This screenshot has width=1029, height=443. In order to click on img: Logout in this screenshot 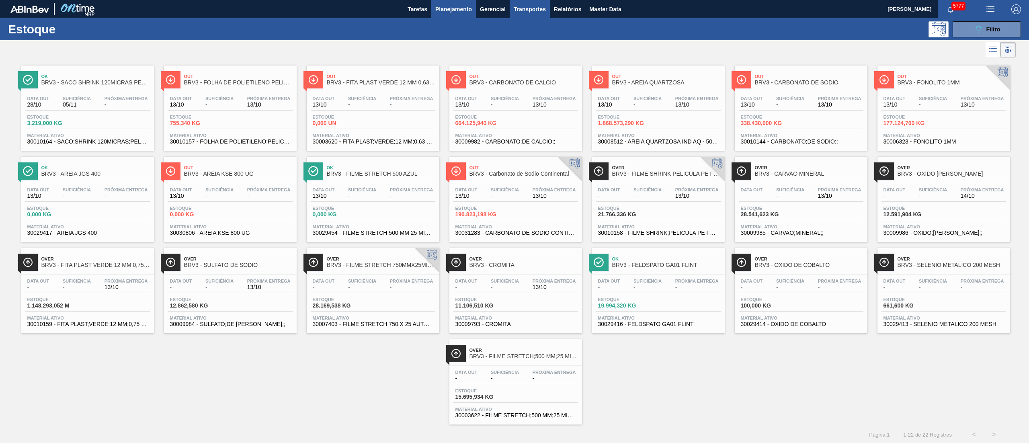, I will do `click(1016, 9)`.